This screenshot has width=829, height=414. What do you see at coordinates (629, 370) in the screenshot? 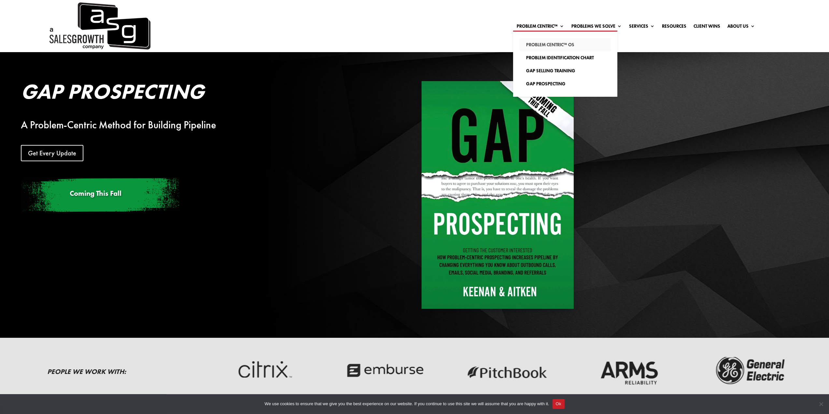
I see `img: arms-reliability-logo-dark` at bounding box center [629, 370].